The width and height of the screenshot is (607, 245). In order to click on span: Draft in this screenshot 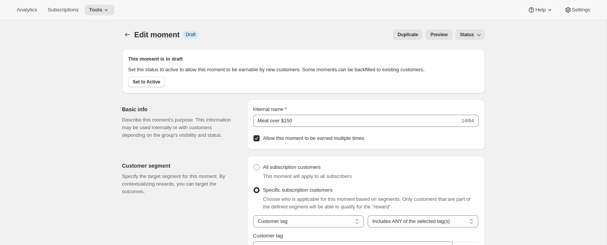, I will do `click(191, 35)`.